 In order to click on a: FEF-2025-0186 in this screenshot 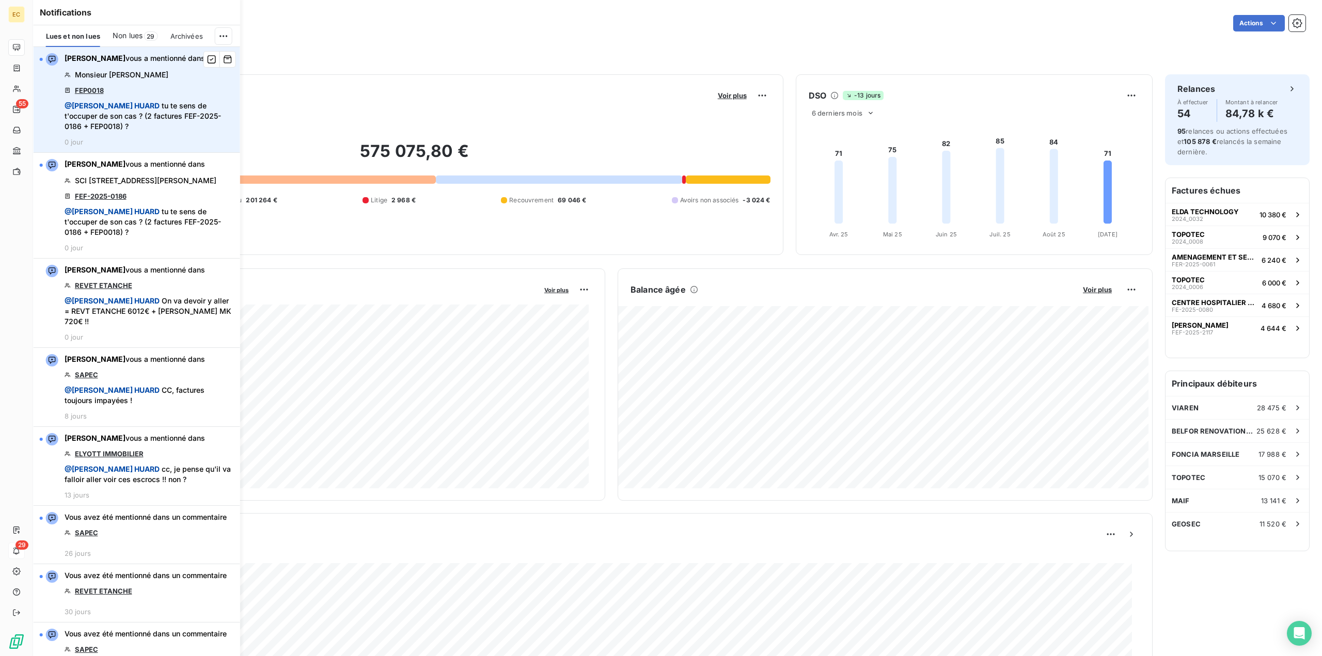, I will do `click(101, 196)`.